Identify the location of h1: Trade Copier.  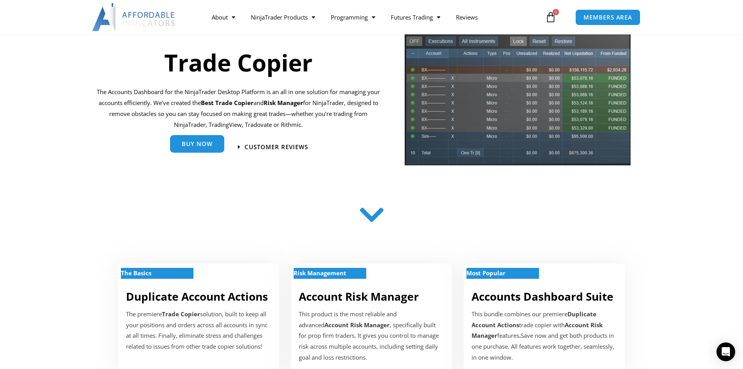
(238, 62).